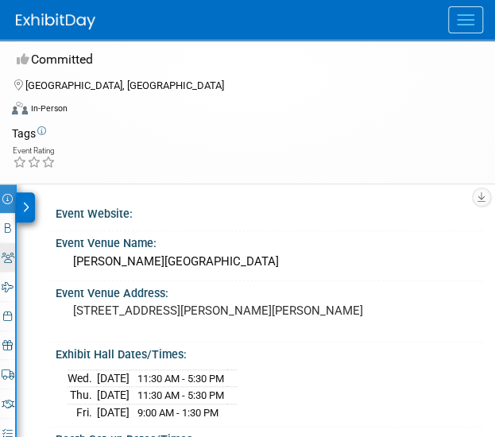  I want to click on div: Event Rating, so click(34, 151).